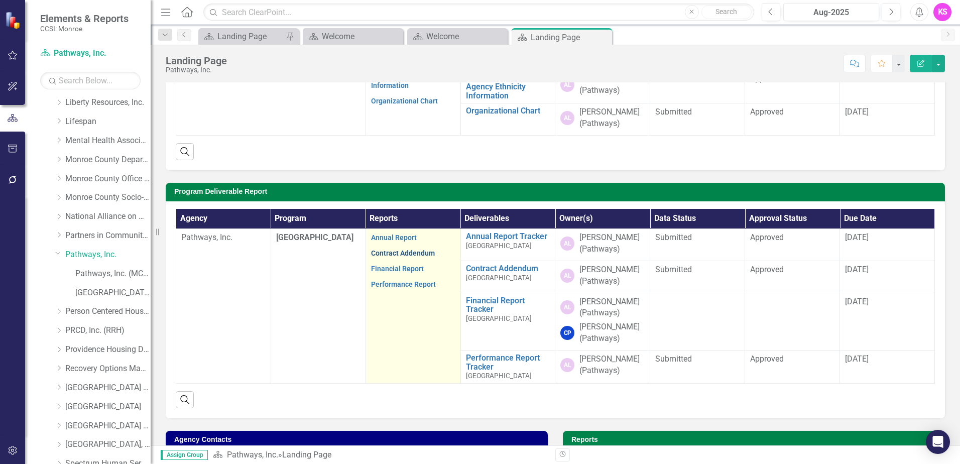  I want to click on a: Pathways, Inc. (MCOMH Internal), so click(113, 274).